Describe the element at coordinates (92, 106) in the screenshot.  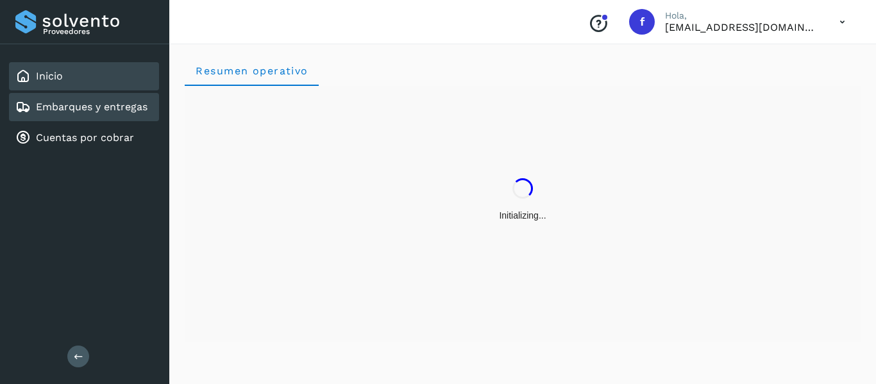
I see `a: Embarques y entregas` at that location.